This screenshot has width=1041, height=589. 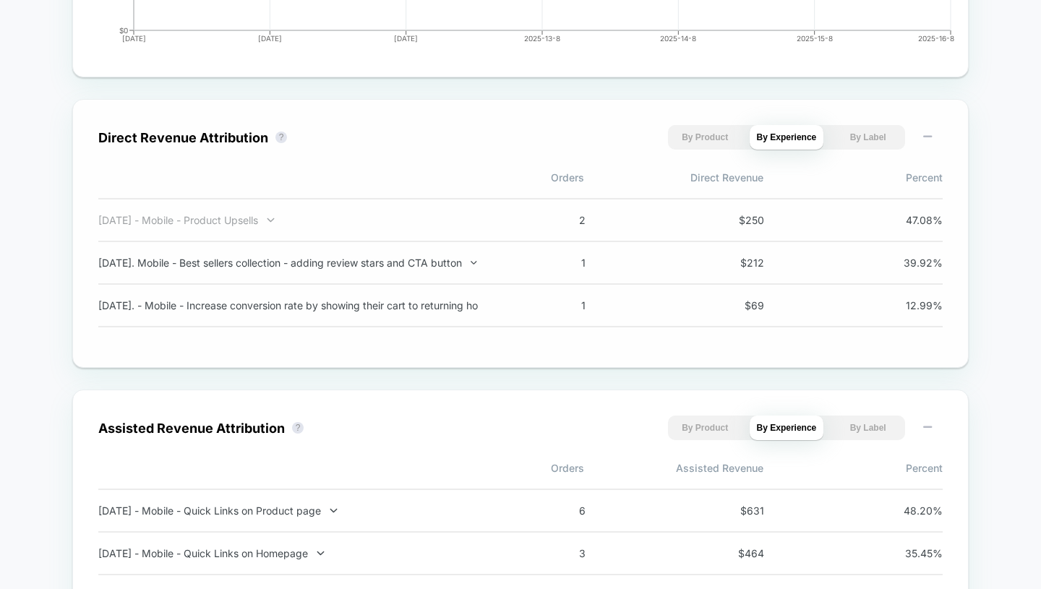 What do you see at coordinates (815, 38) in the screenshot?
I see `tspan: 2025-15-8` at bounding box center [815, 38].